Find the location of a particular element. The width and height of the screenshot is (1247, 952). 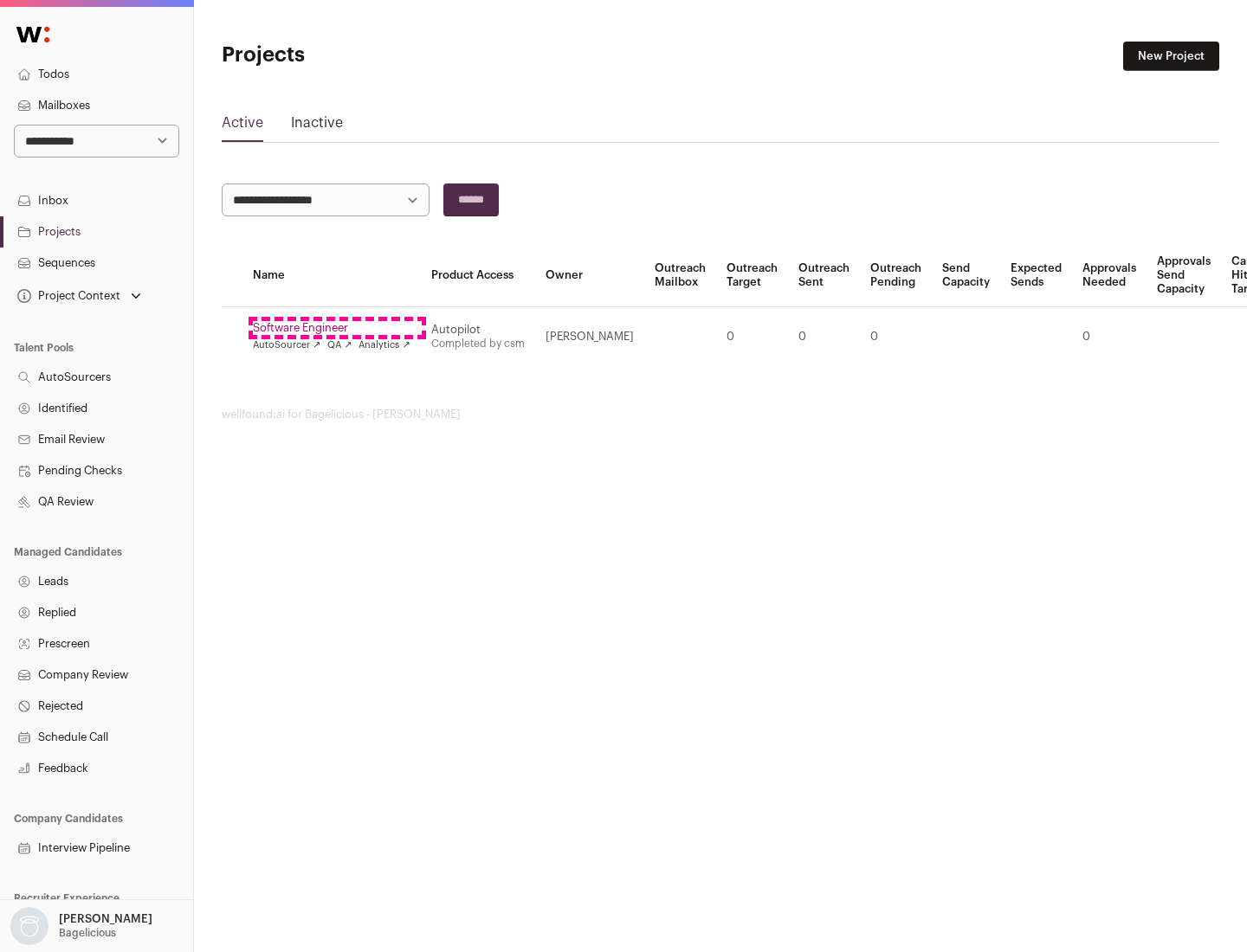

th: Outreach Pending is located at coordinates (895, 275).